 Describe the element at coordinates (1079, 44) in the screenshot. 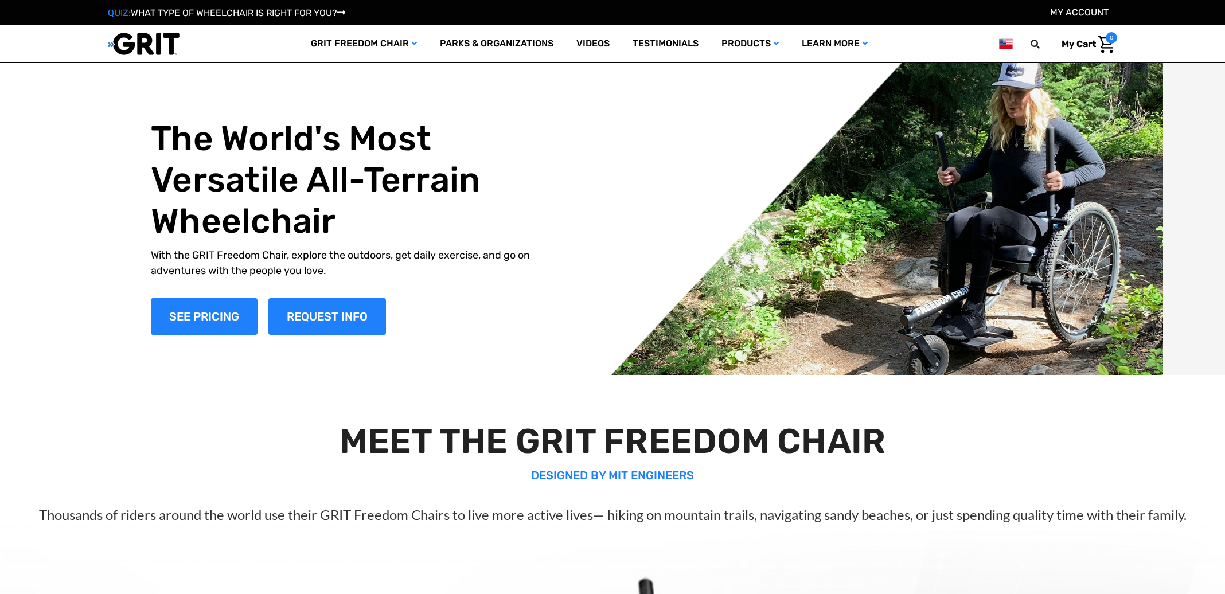

I see `span: My Cart` at that location.